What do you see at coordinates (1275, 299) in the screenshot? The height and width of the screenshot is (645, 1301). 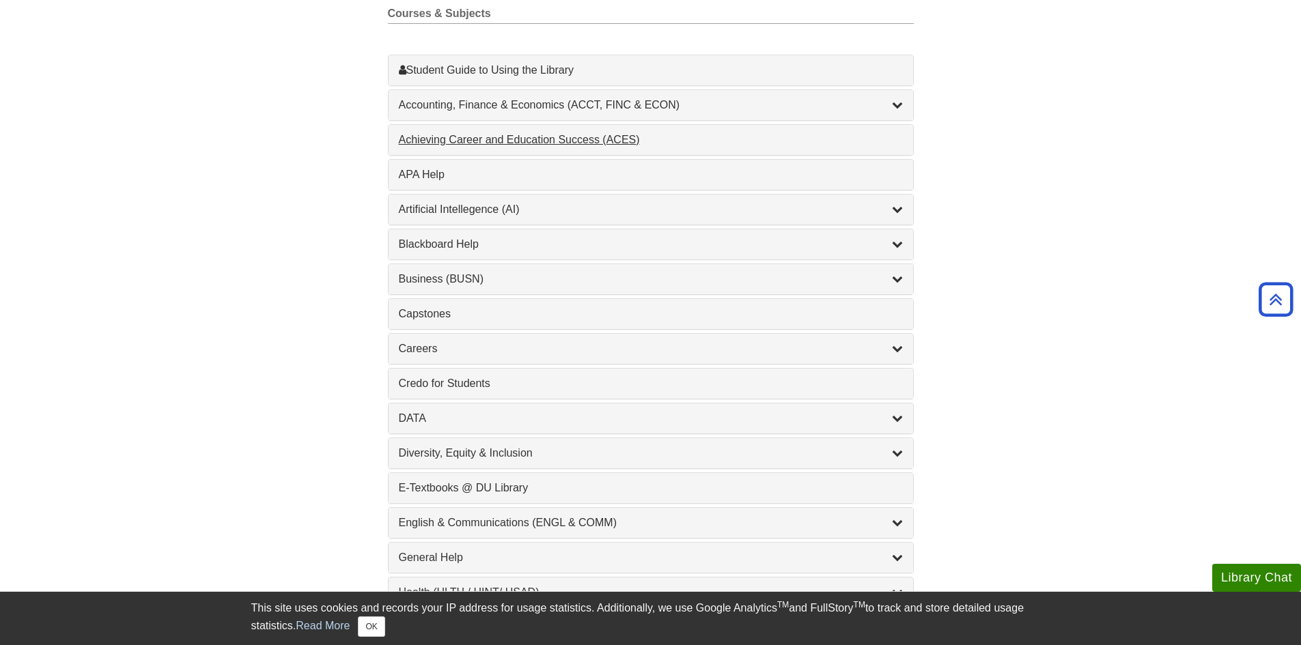 I see `a: Back to Top` at bounding box center [1275, 299].